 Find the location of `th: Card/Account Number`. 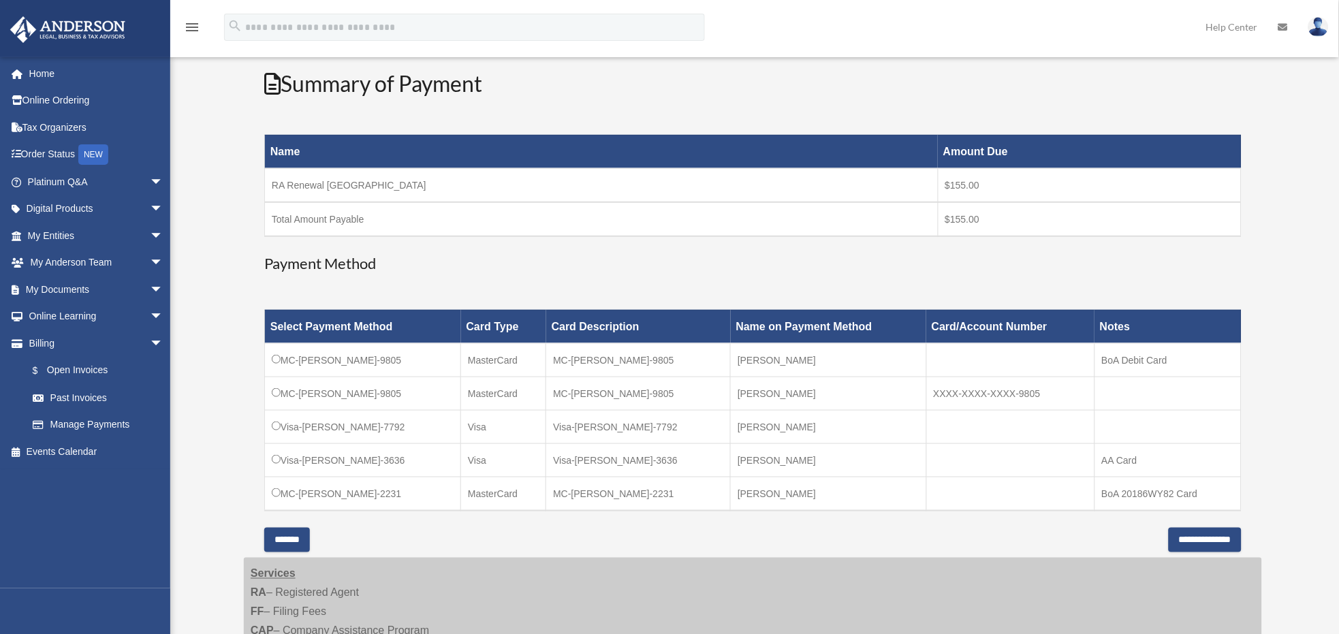

th: Card/Account Number is located at coordinates (1010, 326).